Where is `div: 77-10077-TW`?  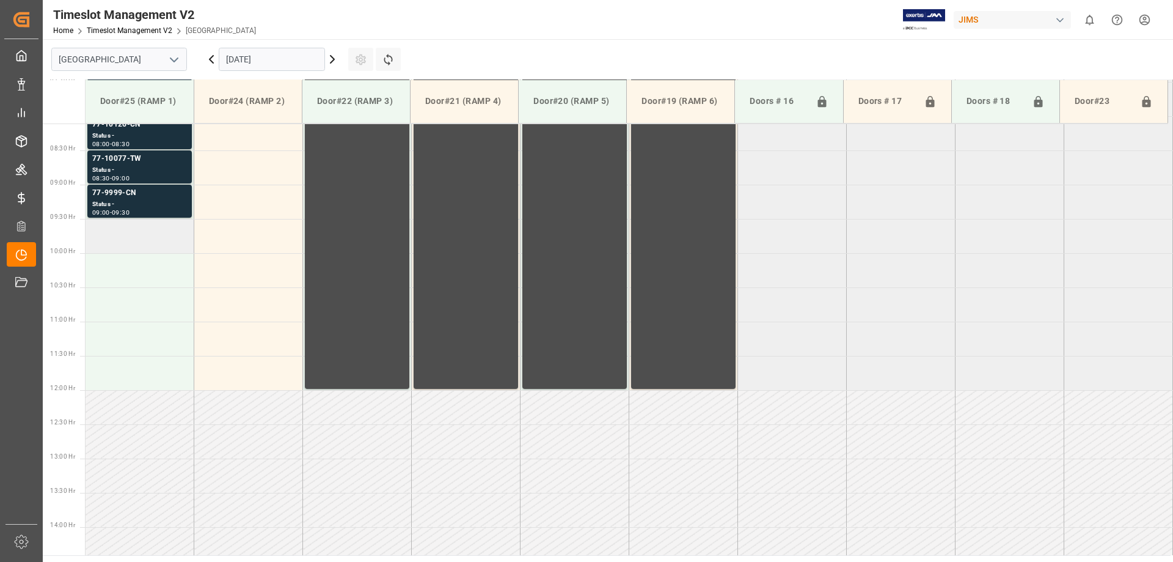
div: 77-10077-TW is located at coordinates (139, 159).